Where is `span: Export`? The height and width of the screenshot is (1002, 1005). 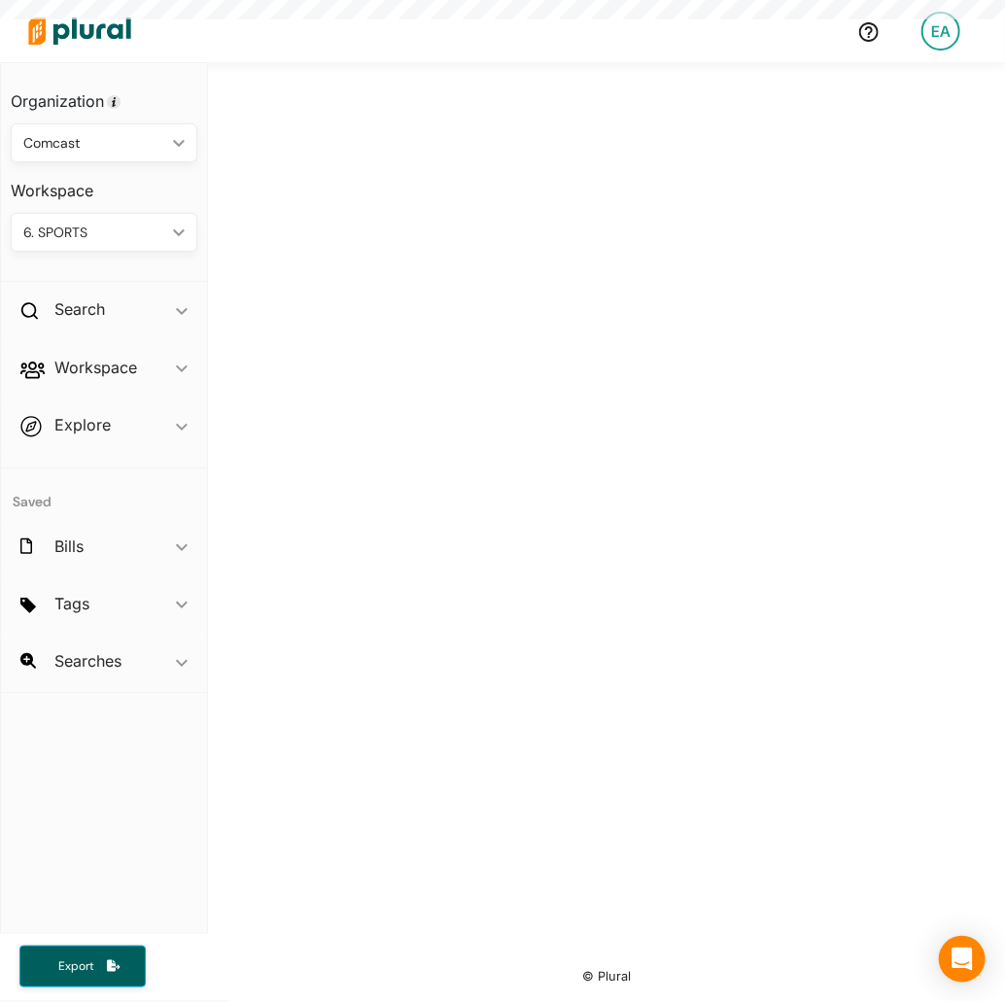 span: Export is located at coordinates (76, 966).